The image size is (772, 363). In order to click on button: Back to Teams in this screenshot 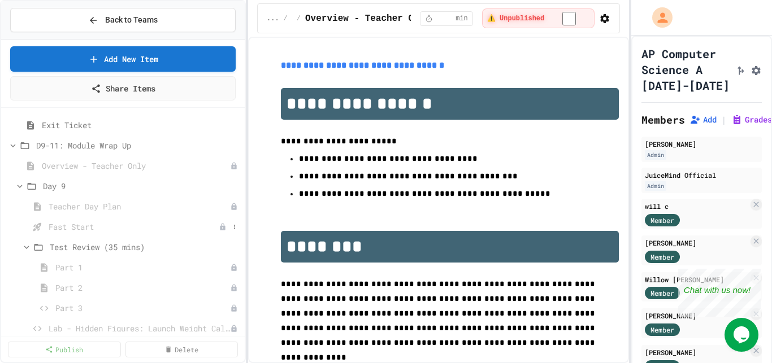, I will do `click(123, 20)`.